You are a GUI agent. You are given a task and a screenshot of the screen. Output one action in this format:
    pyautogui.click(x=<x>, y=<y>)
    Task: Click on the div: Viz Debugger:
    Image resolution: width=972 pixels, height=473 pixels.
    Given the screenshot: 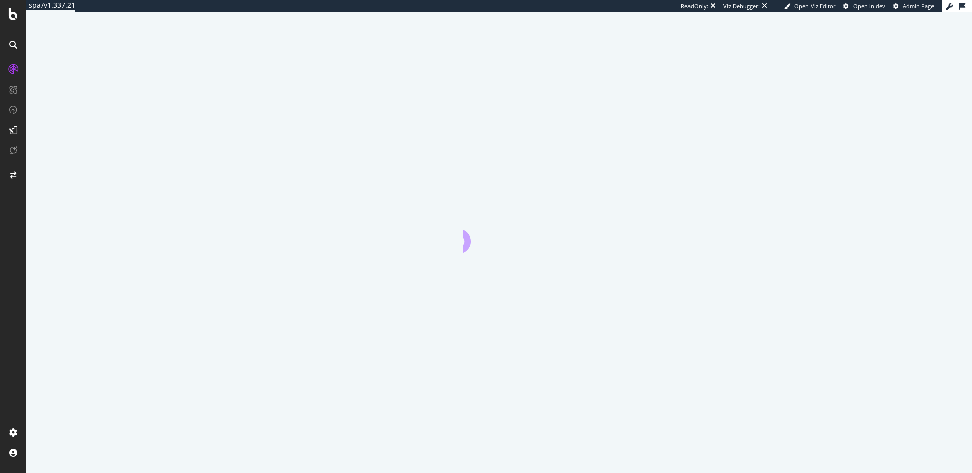 What is the action you would take?
    pyautogui.click(x=742, y=6)
    